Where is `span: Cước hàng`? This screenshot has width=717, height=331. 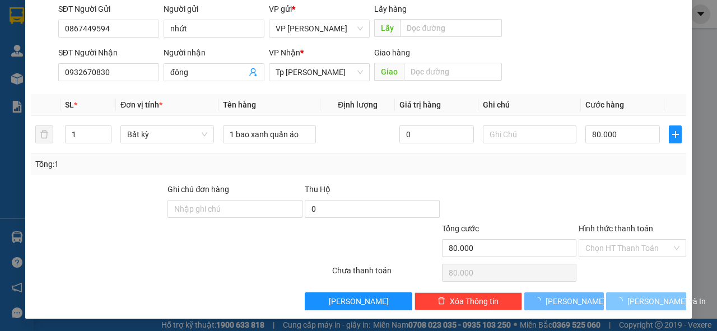
span: Cước hàng is located at coordinates (604, 105).